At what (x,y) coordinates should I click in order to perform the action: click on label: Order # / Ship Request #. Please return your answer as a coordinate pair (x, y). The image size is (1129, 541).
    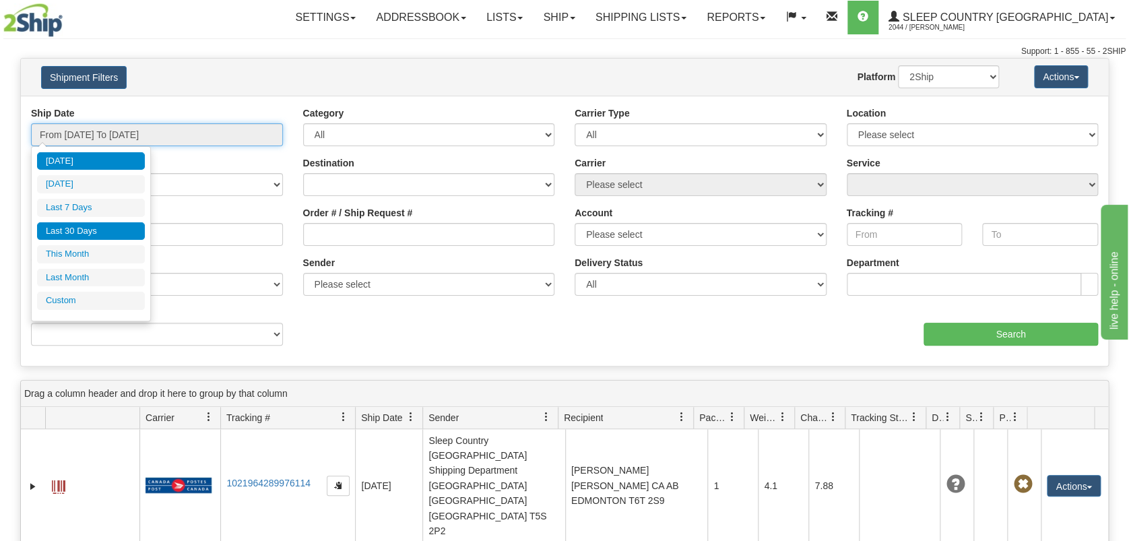
    Looking at the image, I should click on (358, 213).